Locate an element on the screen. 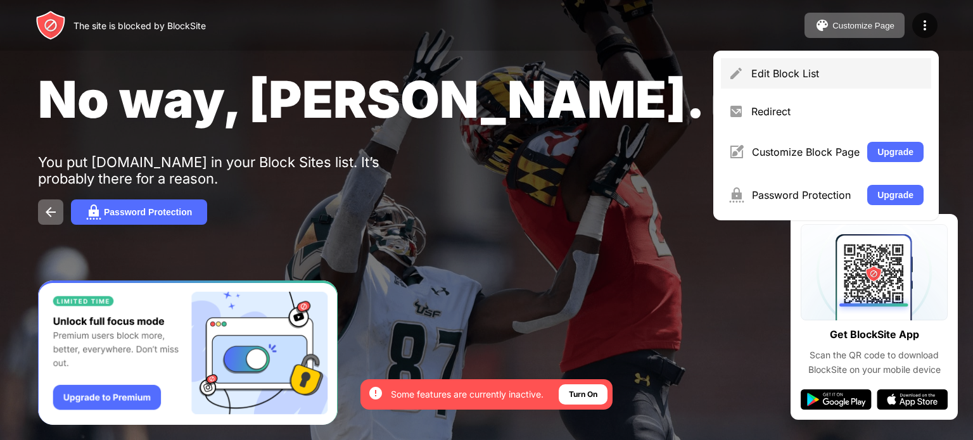 The image size is (973, 440). img: error-circle-white.svg is located at coordinates (376, 393).